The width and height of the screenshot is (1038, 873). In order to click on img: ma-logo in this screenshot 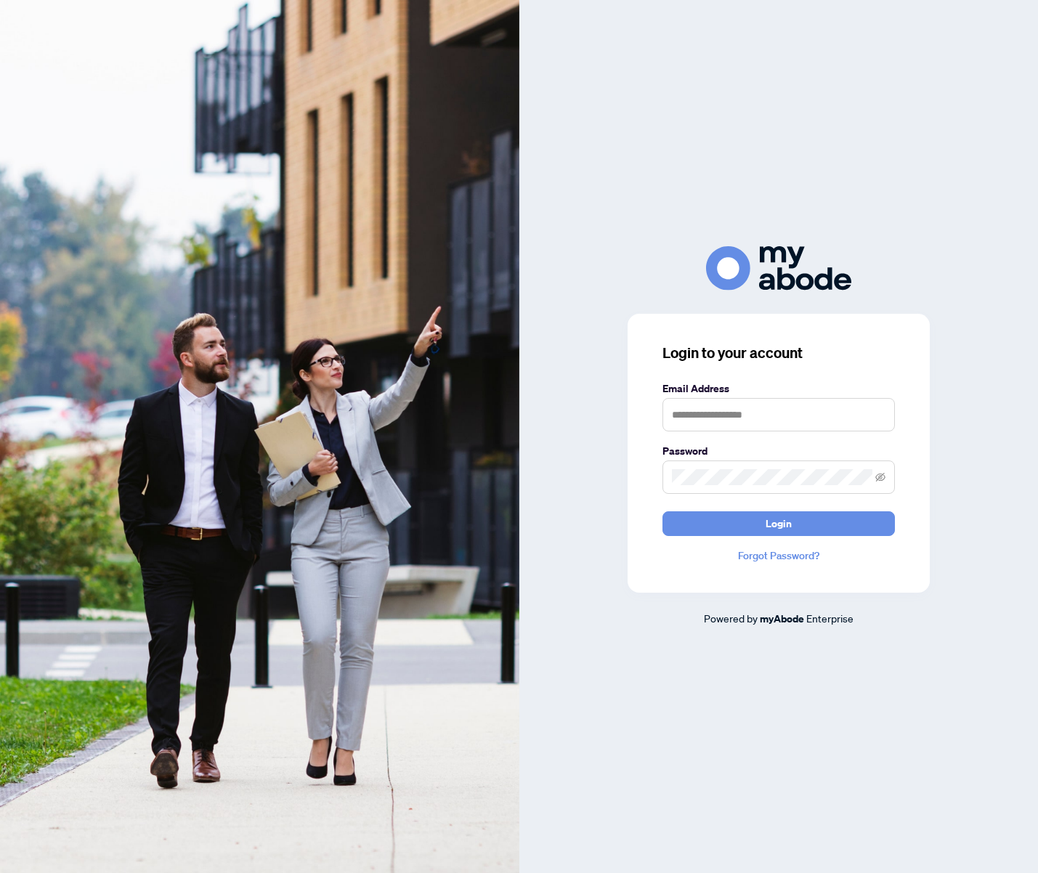, I will do `click(779, 268)`.